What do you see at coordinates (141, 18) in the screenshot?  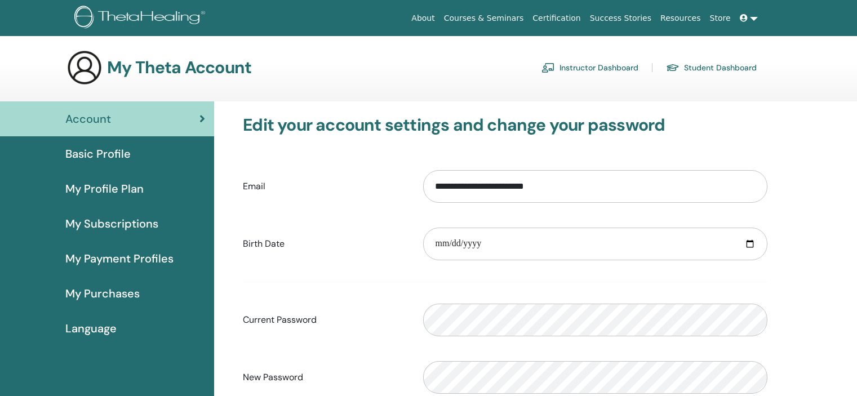 I see `img: logo.png` at bounding box center [141, 18].